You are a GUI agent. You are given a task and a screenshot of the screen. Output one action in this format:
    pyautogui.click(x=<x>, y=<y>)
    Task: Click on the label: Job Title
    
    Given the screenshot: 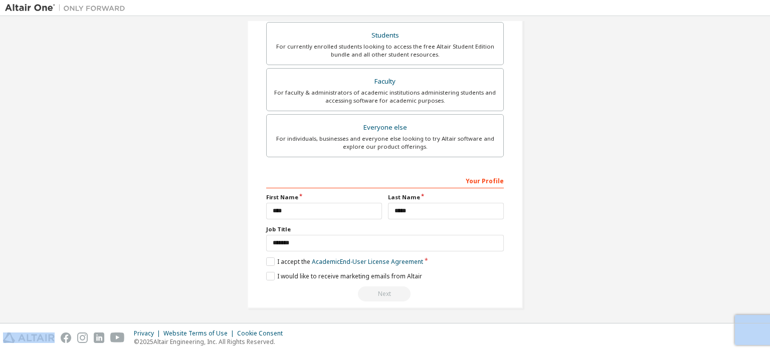 What is the action you would take?
    pyautogui.click(x=385, y=229)
    